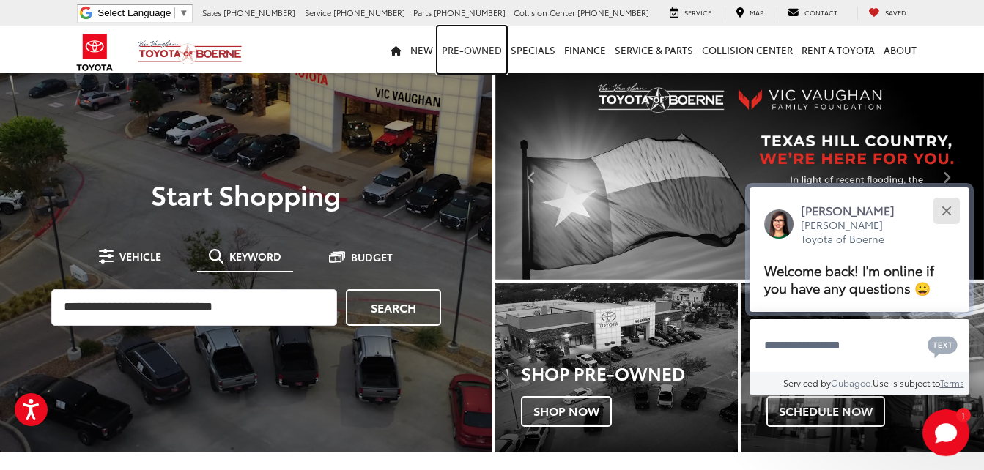 The width and height of the screenshot is (984, 470). Describe the element at coordinates (859, 346) in the screenshot. I see `textarea: Type your message` at that location.